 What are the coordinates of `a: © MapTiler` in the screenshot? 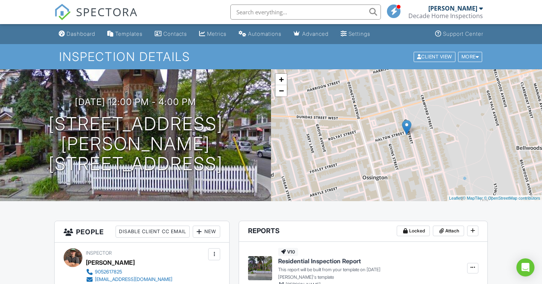 It's located at (473, 198).